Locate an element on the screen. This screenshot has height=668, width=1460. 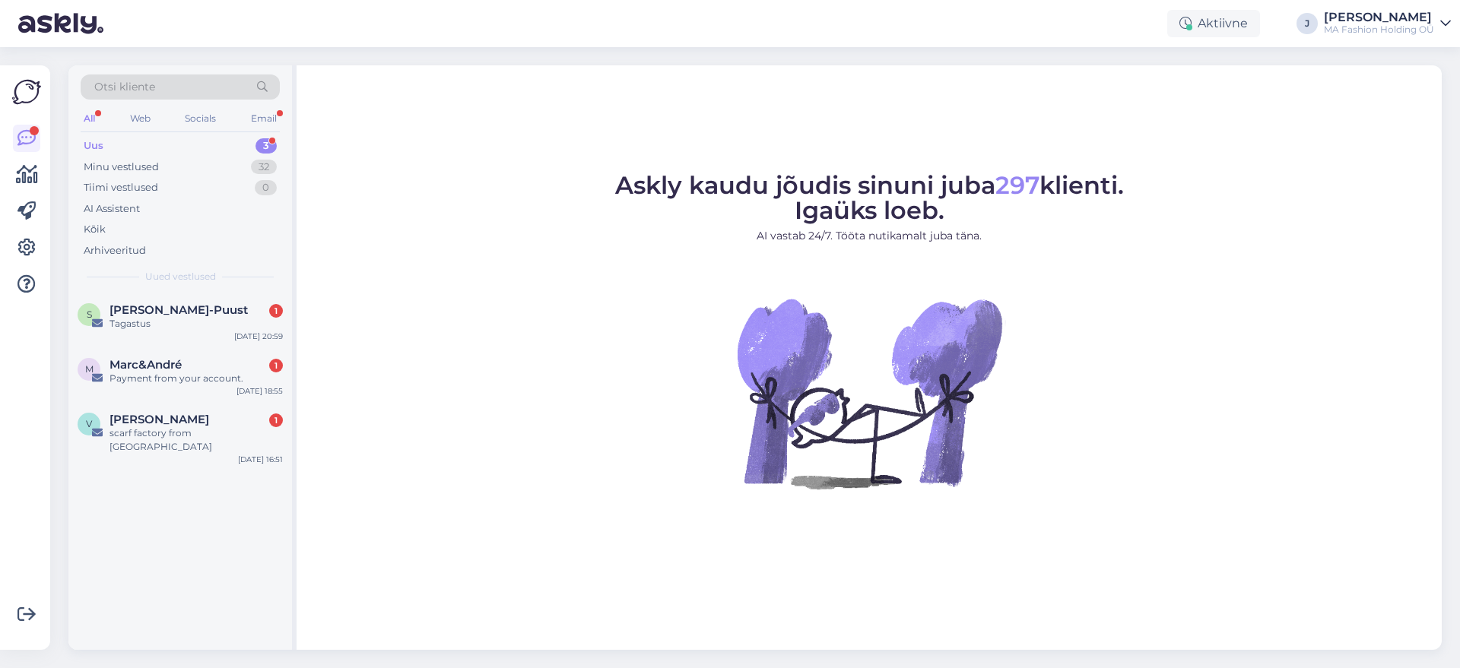
div: Uus is located at coordinates (94, 146).